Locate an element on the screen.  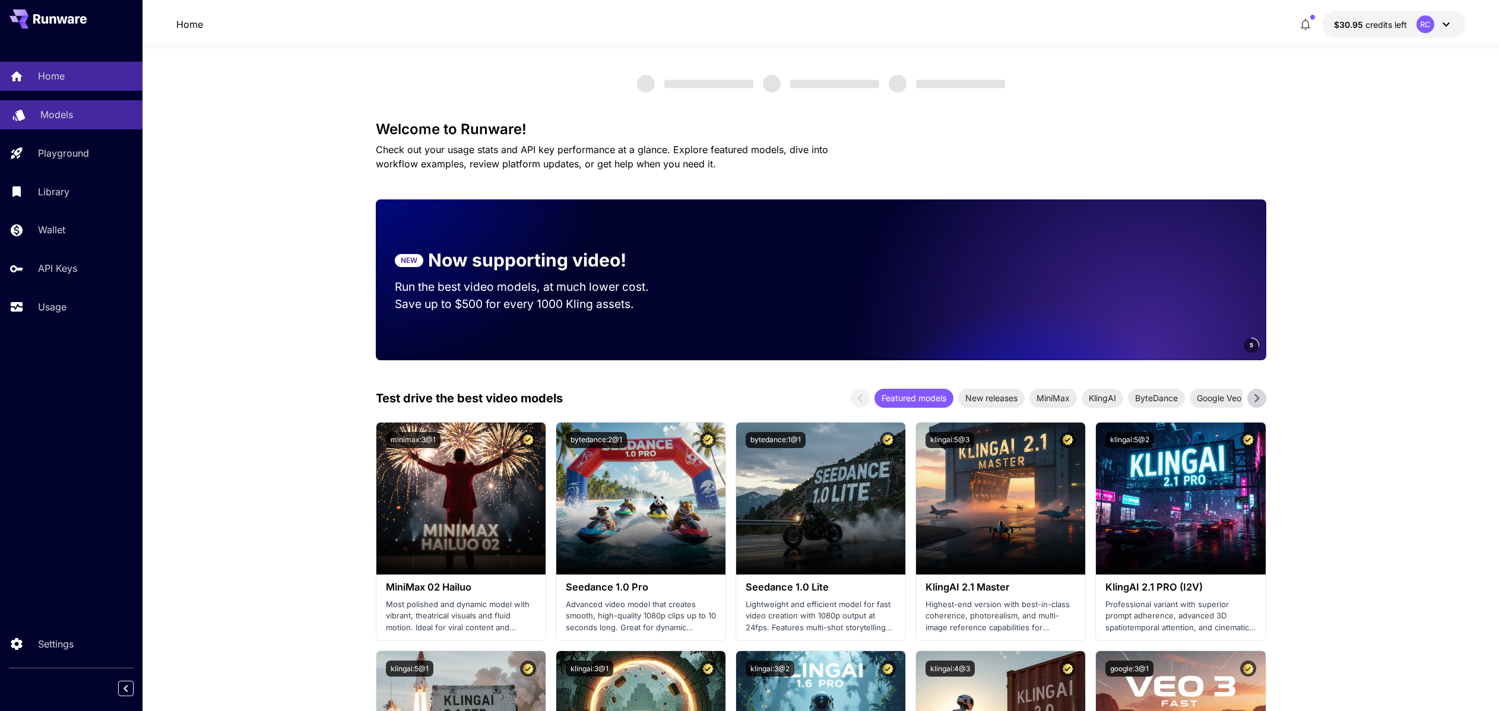
nav: breadcrumb is located at coordinates (189, 24).